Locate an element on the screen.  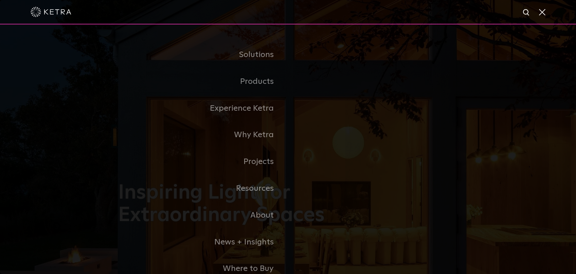
a: Solutions is located at coordinates (203, 55).